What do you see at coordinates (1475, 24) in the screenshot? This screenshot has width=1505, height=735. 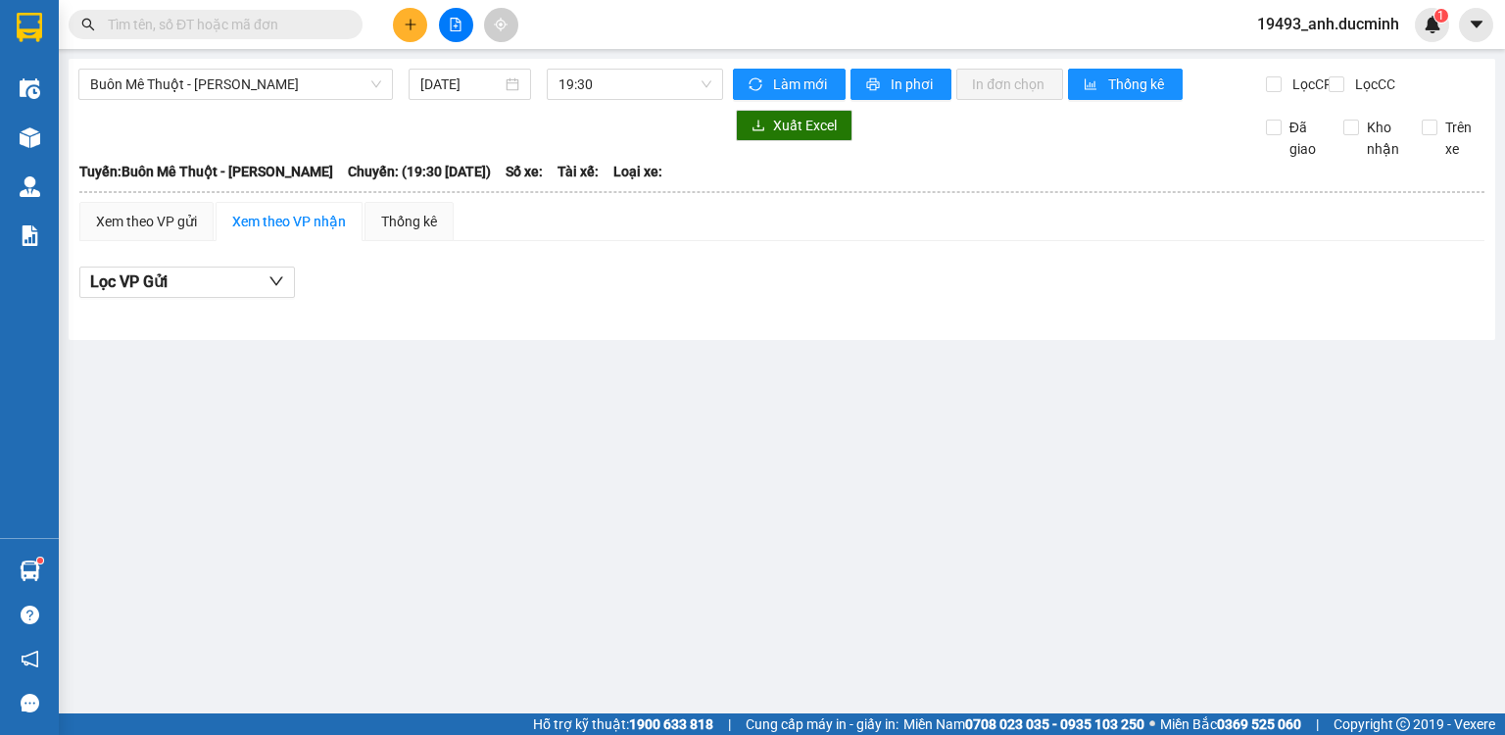 I see `button: caret-down` at bounding box center [1475, 24].